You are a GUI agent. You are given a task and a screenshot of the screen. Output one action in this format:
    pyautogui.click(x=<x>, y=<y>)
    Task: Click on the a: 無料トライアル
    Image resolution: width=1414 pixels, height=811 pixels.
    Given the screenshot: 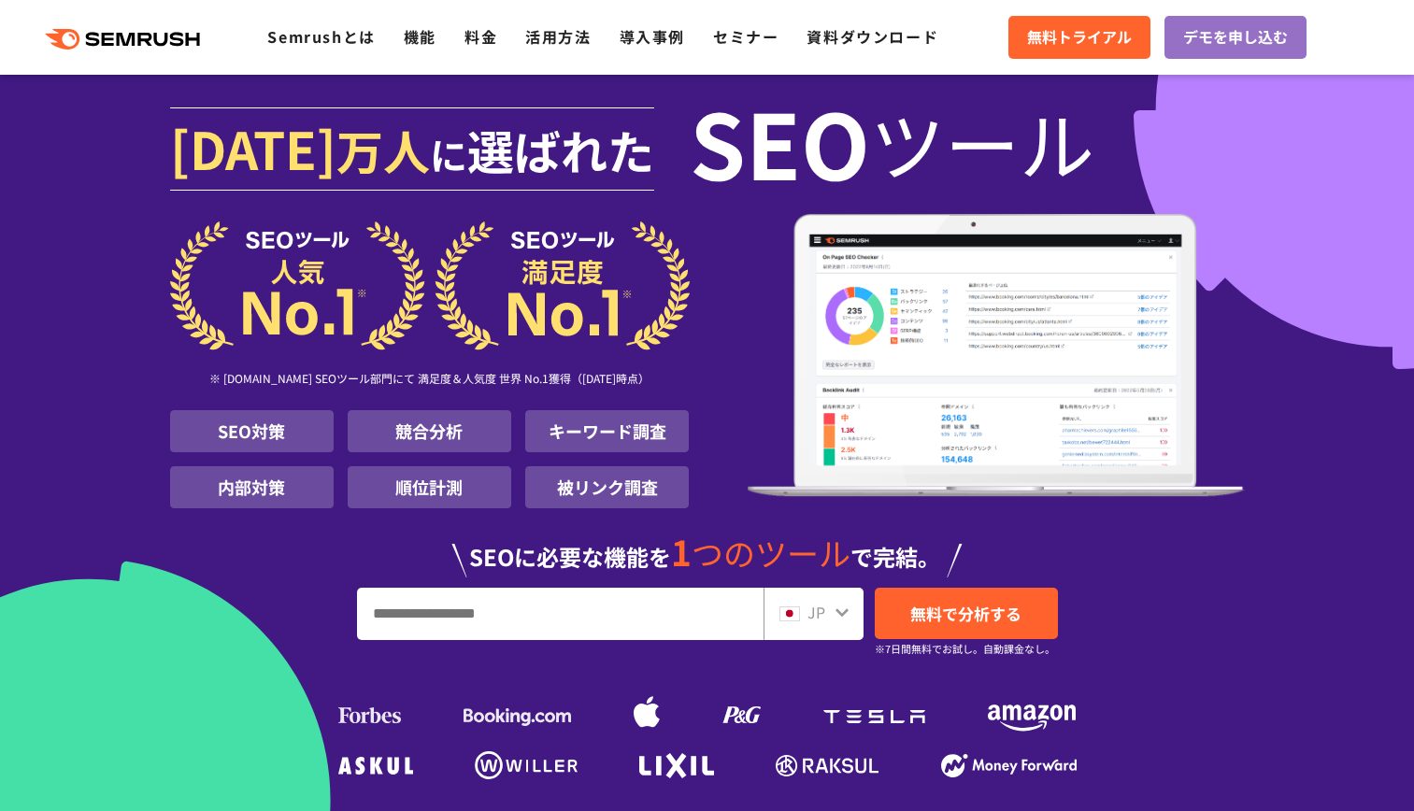 What is the action you would take?
    pyautogui.click(x=1080, y=37)
    